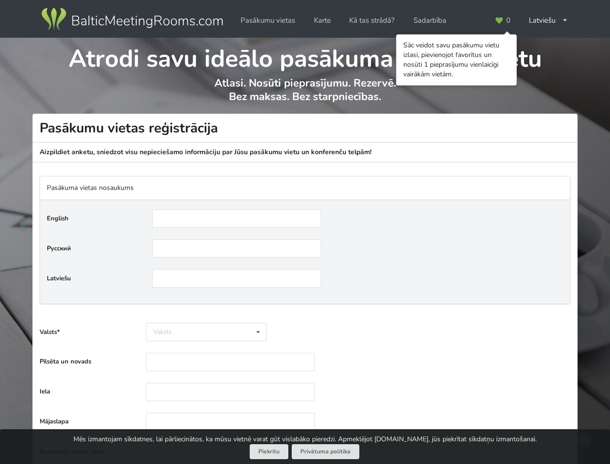 Image resolution: width=610 pixels, height=464 pixels. I want to click on span: 0, so click(508, 20).